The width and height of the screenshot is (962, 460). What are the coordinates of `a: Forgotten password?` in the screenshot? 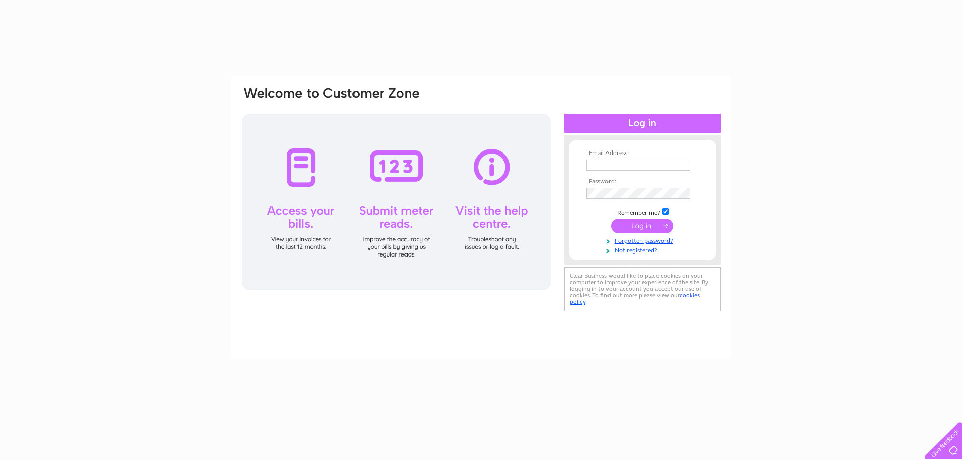 It's located at (643, 240).